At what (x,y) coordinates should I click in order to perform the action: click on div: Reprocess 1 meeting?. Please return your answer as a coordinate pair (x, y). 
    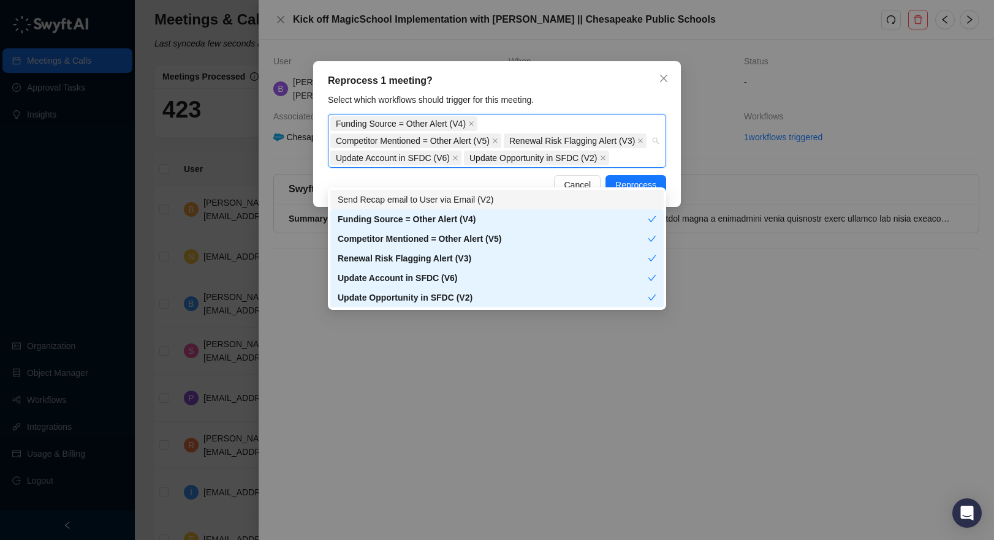
    Looking at the image, I should click on (497, 81).